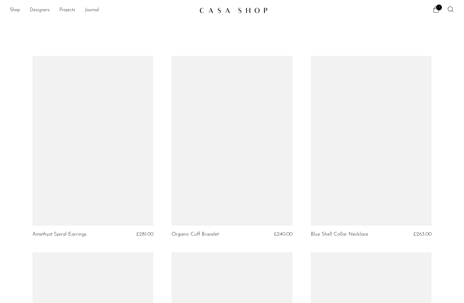 The width and height of the screenshot is (464, 303). Describe the element at coordinates (102, 10) in the screenshot. I see `ul: NEW HEADER MENU` at that location.